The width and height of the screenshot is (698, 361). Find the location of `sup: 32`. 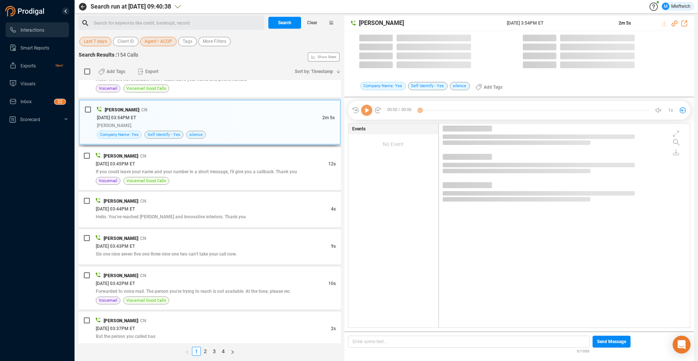

sup: 32 is located at coordinates (60, 102).